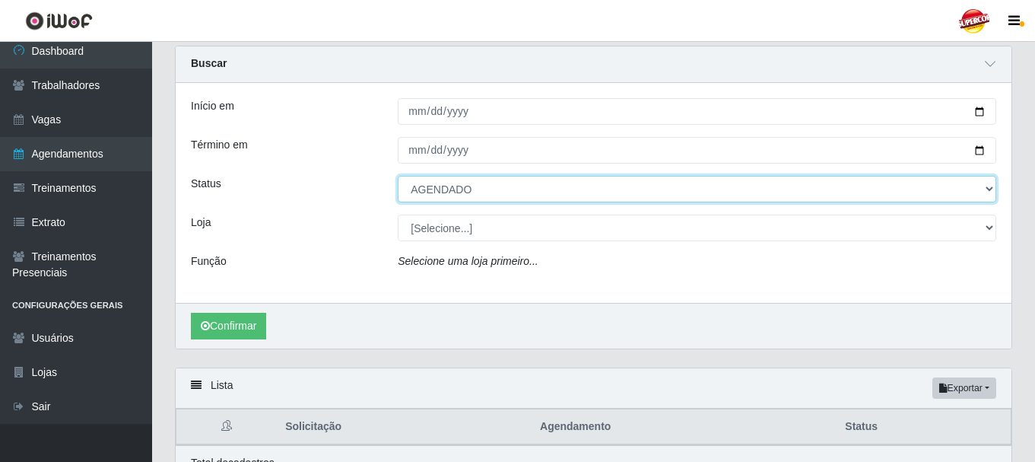  Describe the element at coordinates (403, 427) in the screenshot. I see `th: Solicitação` at that location.